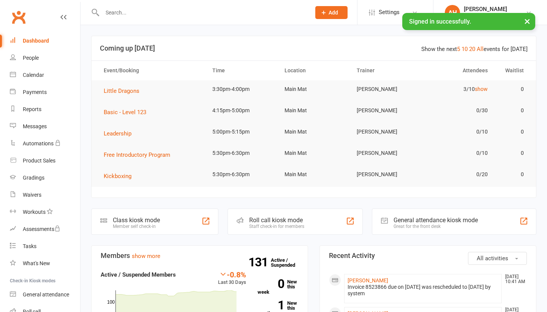  I want to click on a: Payments, so click(45, 92).